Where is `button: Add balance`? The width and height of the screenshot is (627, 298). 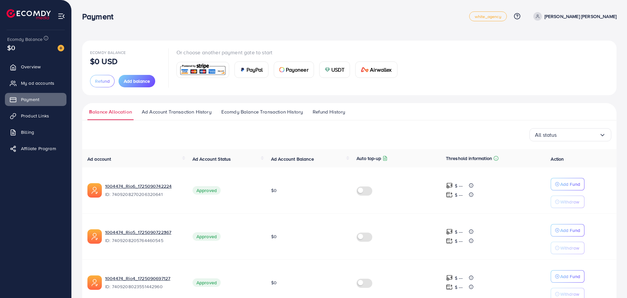
button: Add balance is located at coordinates (137, 81).